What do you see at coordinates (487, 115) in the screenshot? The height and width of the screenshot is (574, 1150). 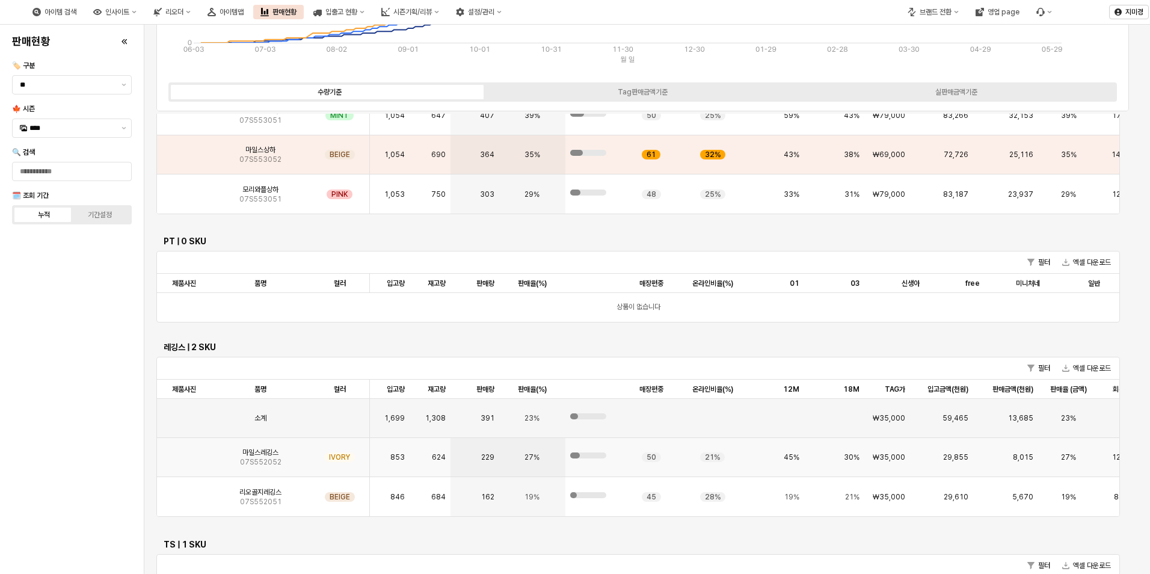 I see `span: 407` at bounding box center [487, 115].